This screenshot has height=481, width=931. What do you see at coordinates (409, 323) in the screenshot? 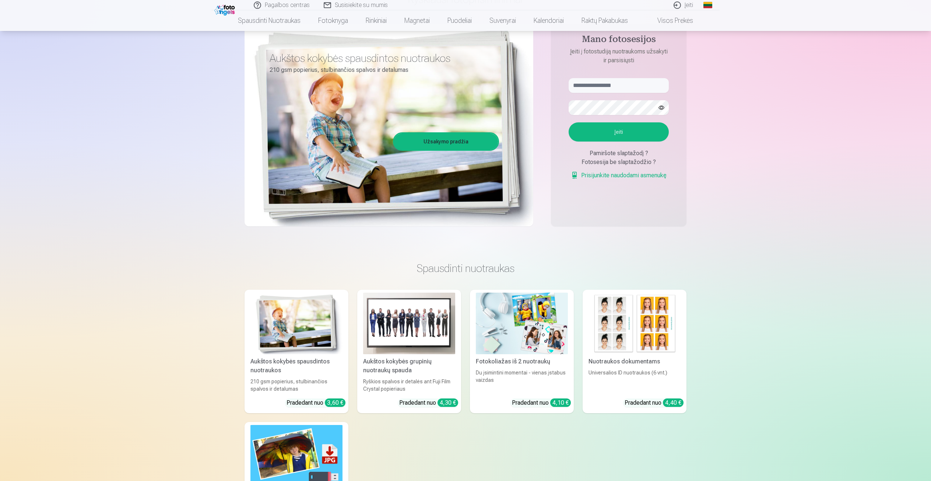
I see `img: Aukštos kokybės grupinių nuotraukų spauda` at bounding box center [409, 323].